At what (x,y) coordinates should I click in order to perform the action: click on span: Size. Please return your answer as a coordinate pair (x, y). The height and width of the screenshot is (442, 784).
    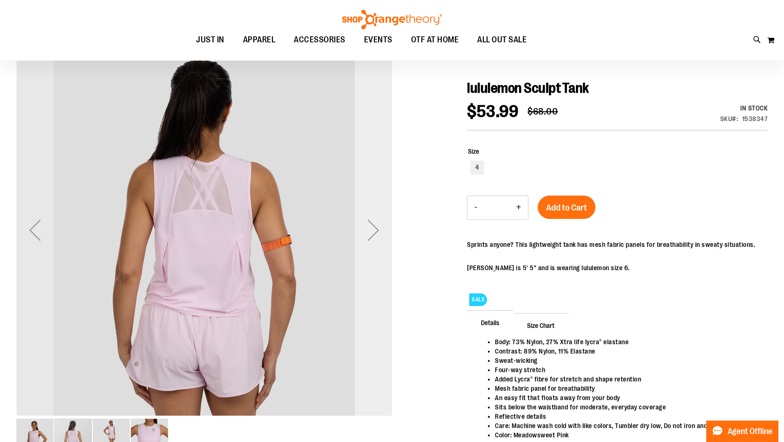
    Looking at the image, I should click on (474, 151).